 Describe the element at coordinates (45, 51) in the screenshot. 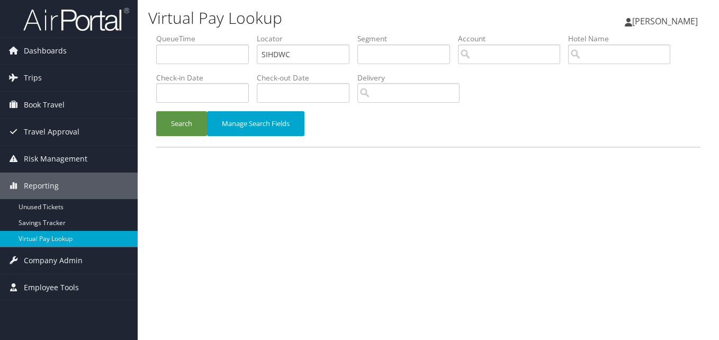

I see `span: Dashboards` at that location.